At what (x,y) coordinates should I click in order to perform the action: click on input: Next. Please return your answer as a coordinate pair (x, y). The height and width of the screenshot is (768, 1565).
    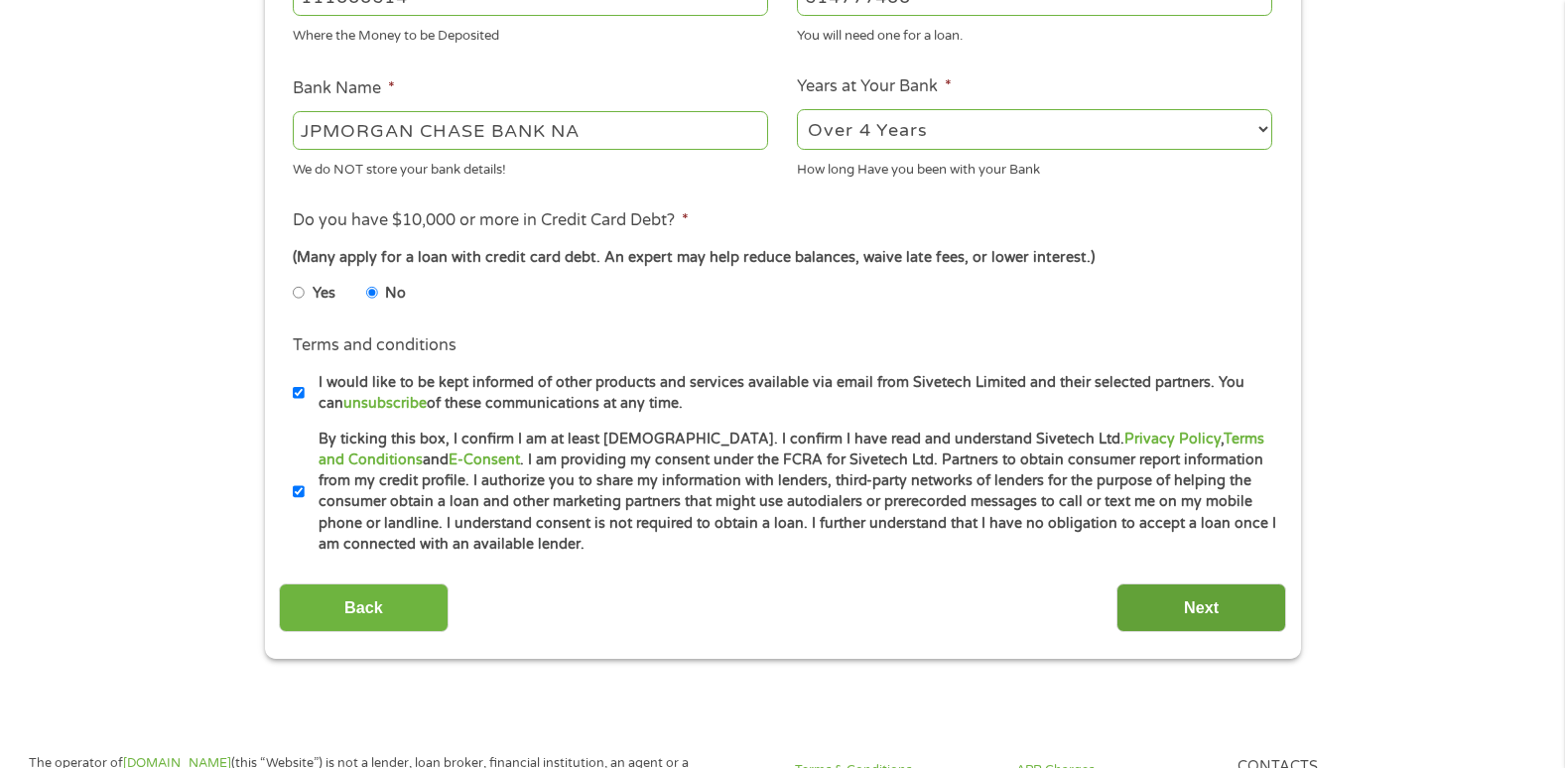
    Looking at the image, I should click on (1201, 607).